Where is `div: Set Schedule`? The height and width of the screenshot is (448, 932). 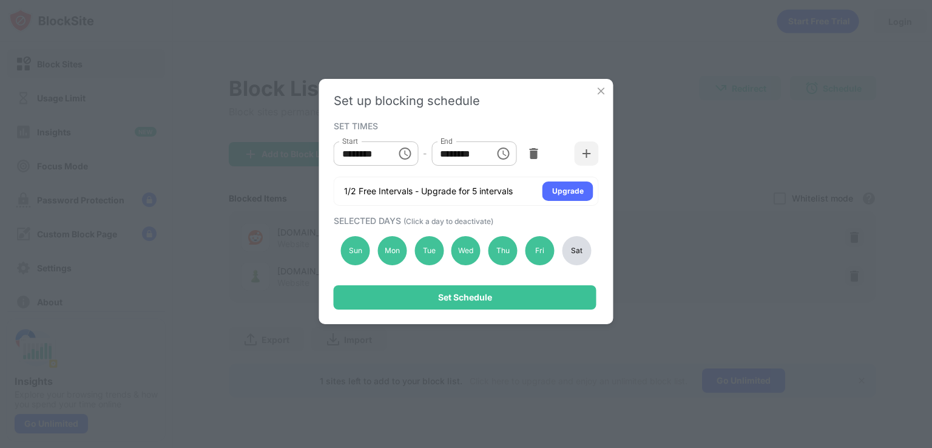
div: Set Schedule is located at coordinates (465, 297).